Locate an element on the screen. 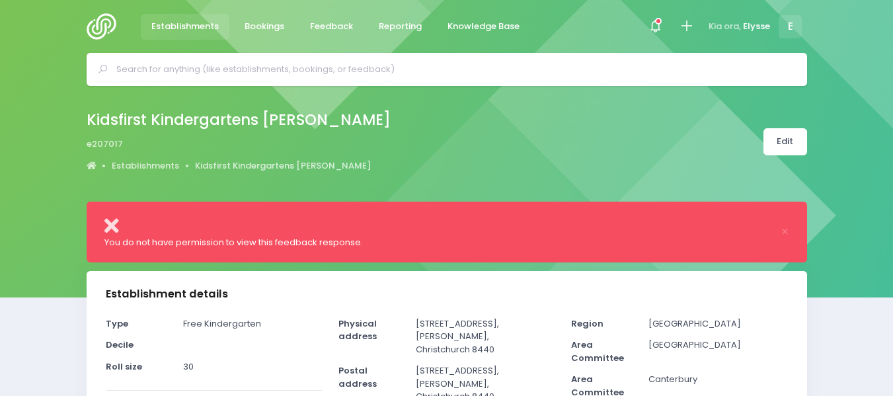 The image size is (893, 396). strong: Area Committee is located at coordinates (598, 351).